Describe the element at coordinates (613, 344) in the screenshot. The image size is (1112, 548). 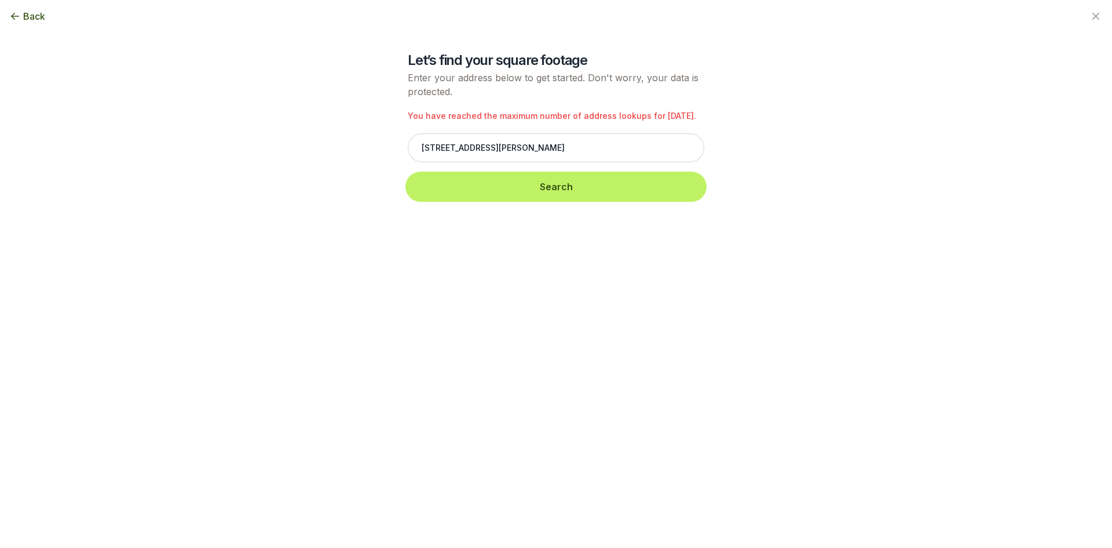
I see `button: Sounds good` at that location.